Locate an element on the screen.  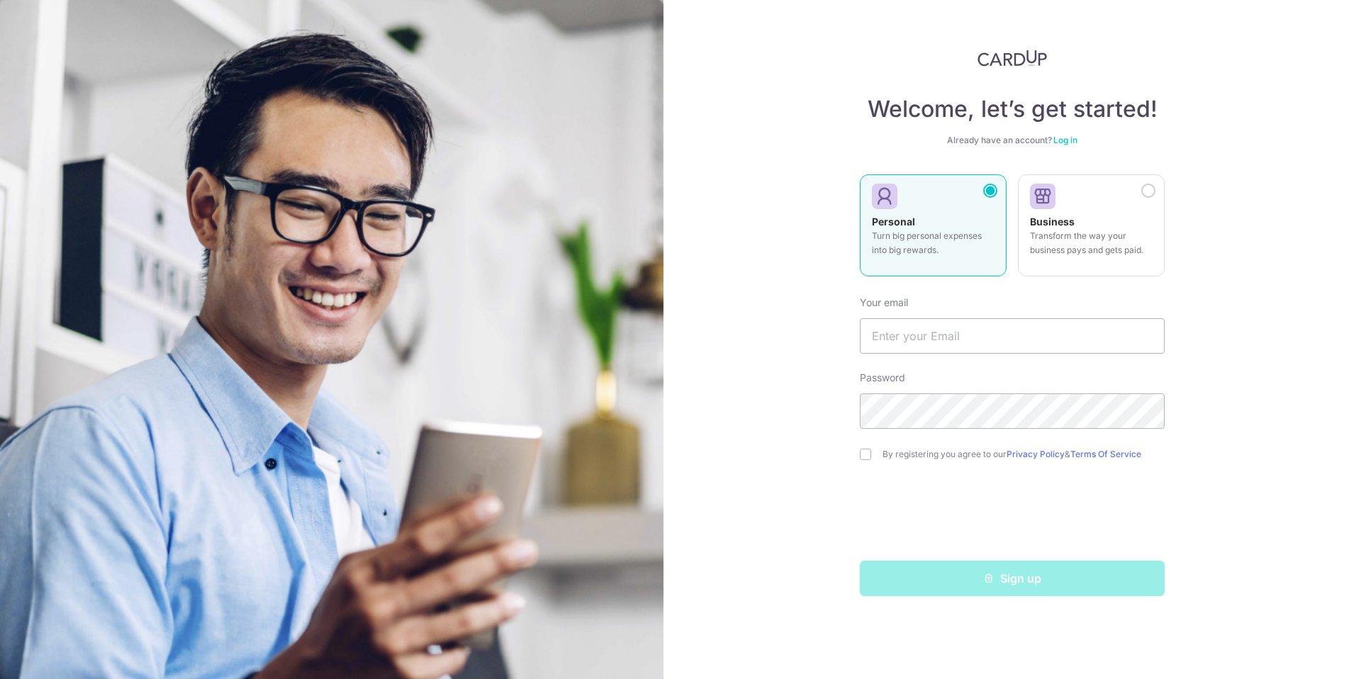
p: Turn big personal expenses into big rewards. is located at coordinates (933, 243).